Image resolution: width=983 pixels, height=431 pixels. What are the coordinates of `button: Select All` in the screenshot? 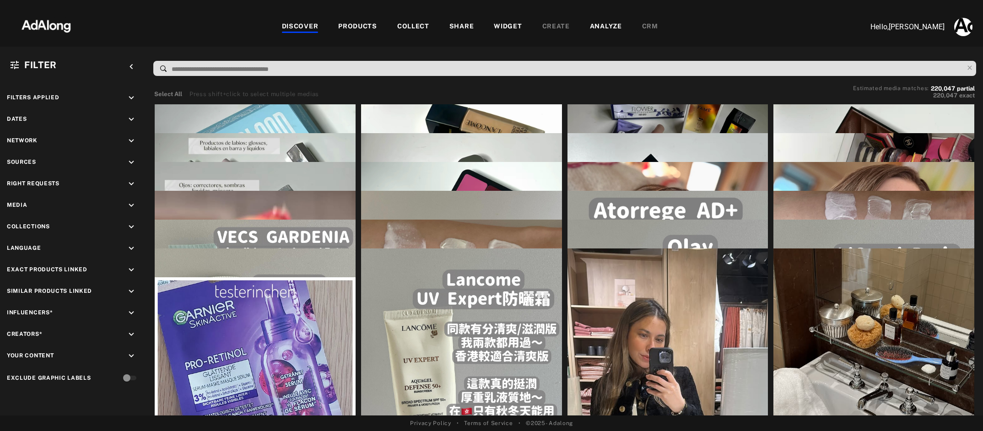 It's located at (168, 94).